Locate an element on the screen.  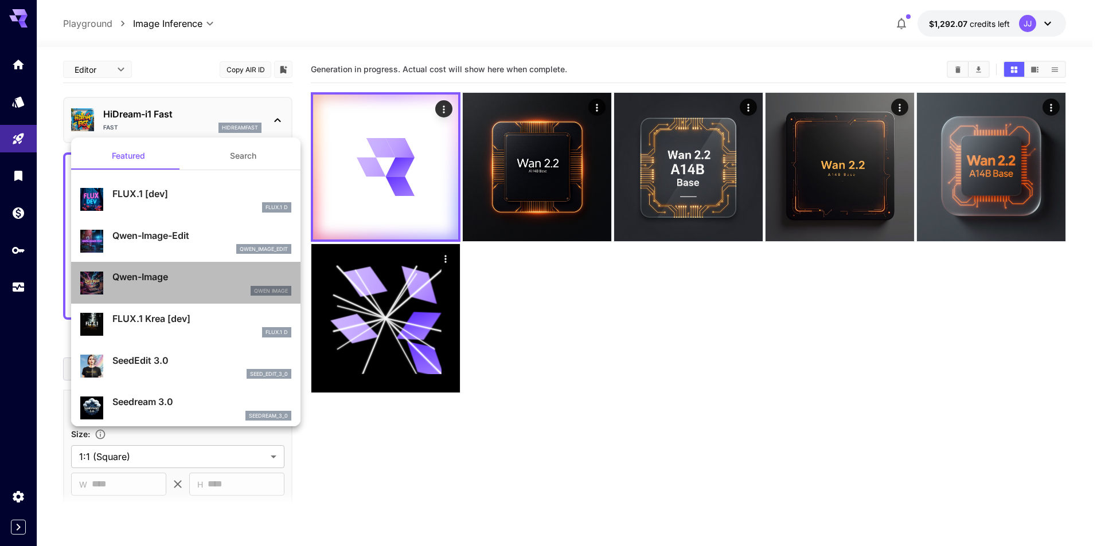
p: Seedream 3.0 is located at coordinates (202, 402).